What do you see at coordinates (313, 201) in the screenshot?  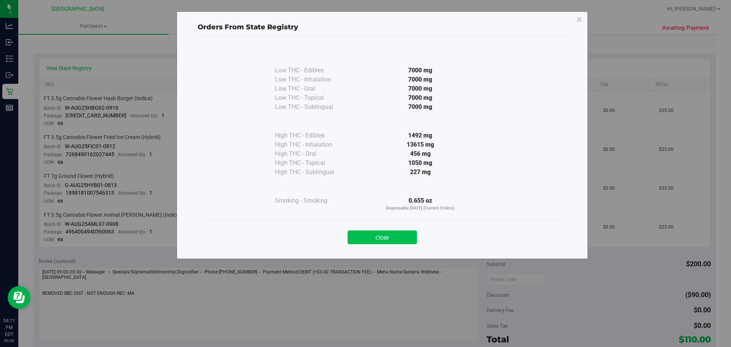 I see `div: Smoking - Smoking` at bounding box center [313, 201].